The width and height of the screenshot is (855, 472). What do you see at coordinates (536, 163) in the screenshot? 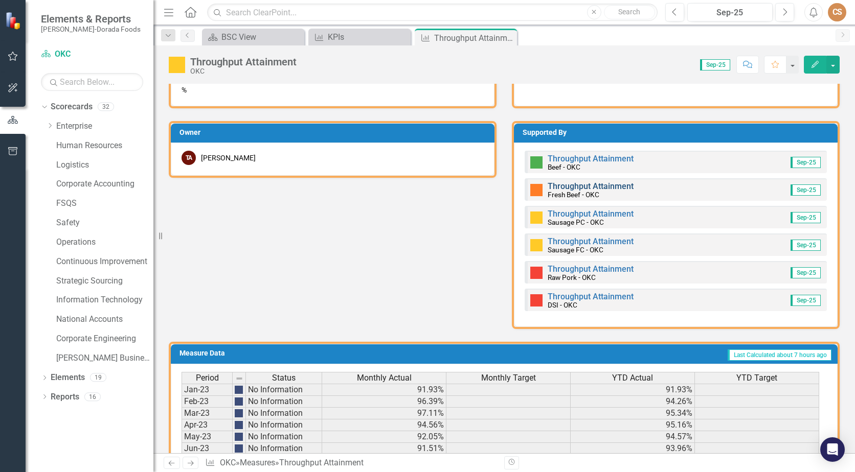
I see `img: Above Target` at bounding box center [536, 163].